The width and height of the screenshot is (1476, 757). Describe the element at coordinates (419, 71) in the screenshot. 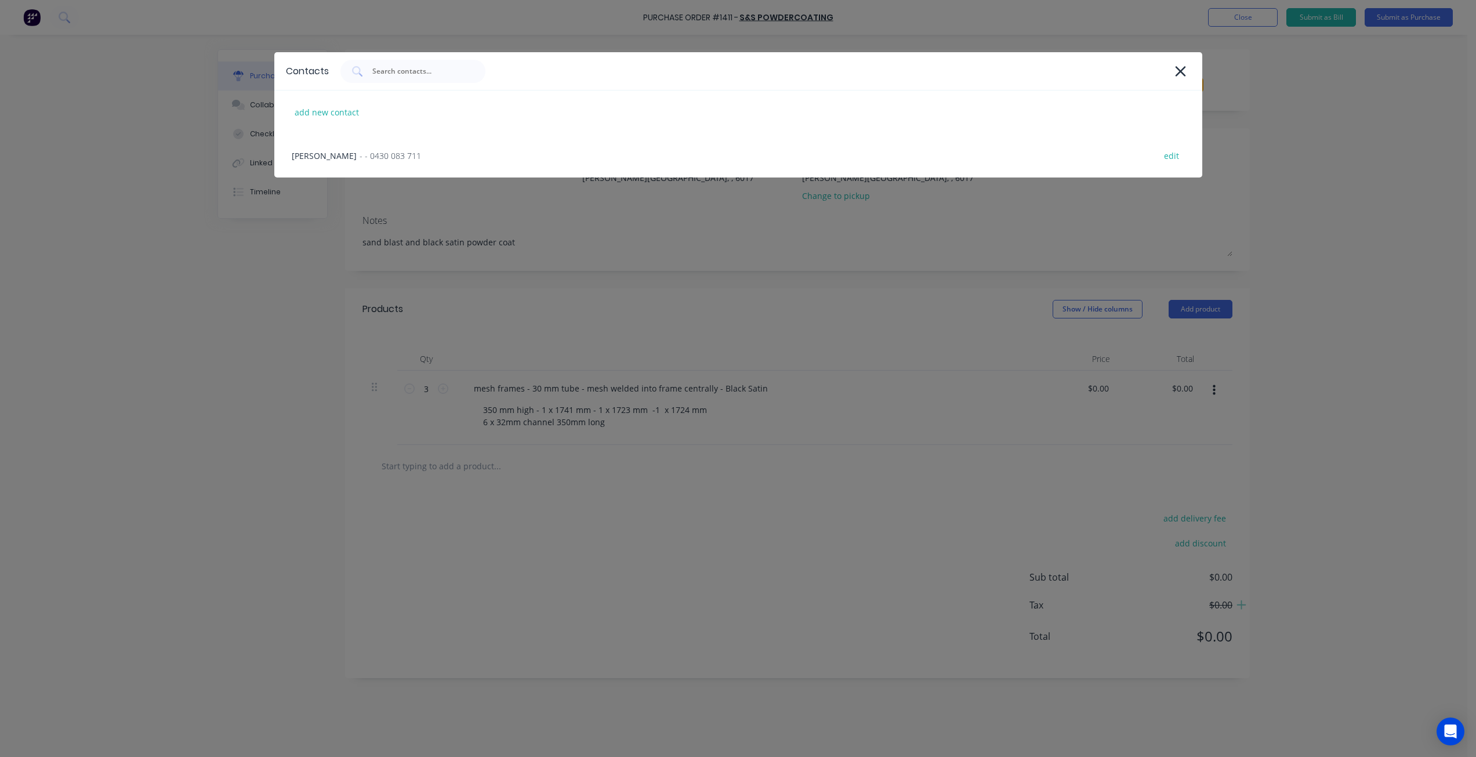

I see `input: Search contacts...` at that location.